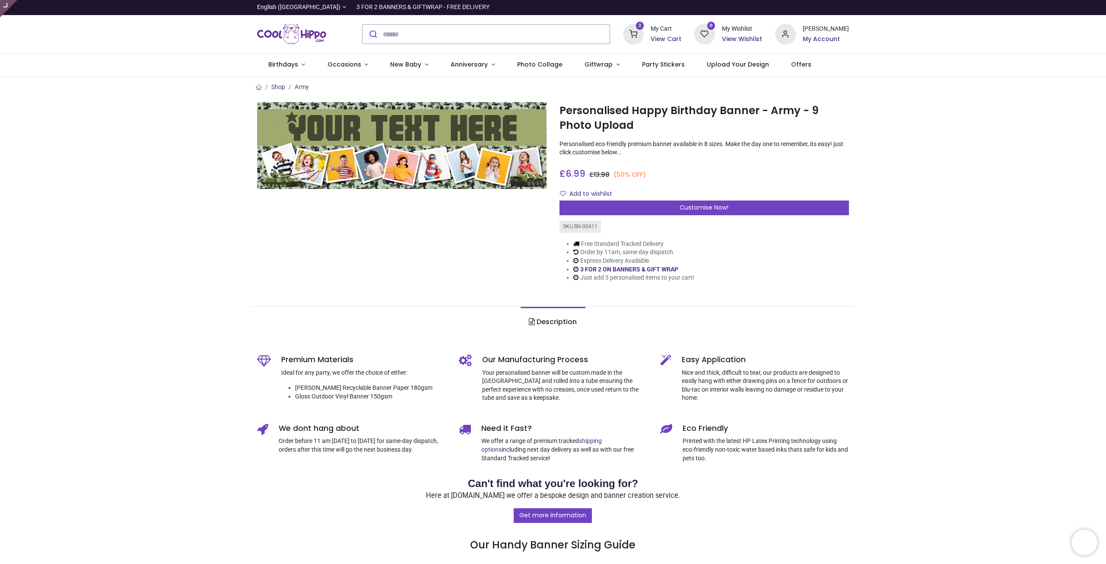 This screenshot has width=1106, height=564. Describe the element at coordinates (363, 359) in the screenshot. I see `h5: Premium Materials` at that location.